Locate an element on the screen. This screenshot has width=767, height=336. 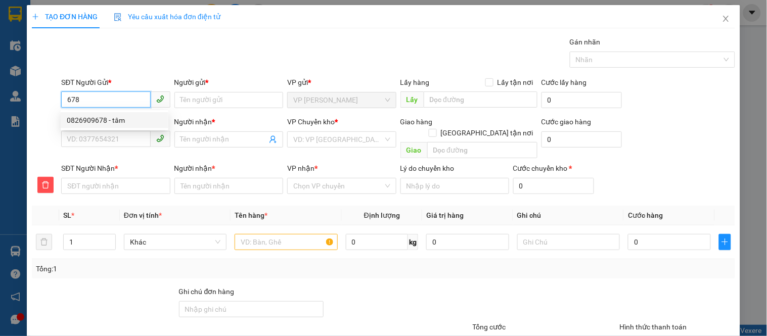
span: Yêu cầu xuất hóa đơn điện tử is located at coordinates (167, 17).